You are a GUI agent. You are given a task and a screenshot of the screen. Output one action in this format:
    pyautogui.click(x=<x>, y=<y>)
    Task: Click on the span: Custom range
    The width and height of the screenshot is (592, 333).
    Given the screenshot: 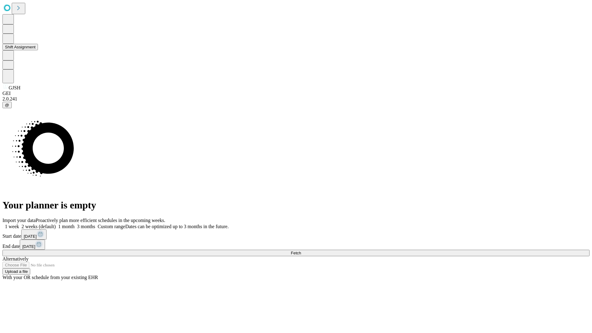 What is the action you would take?
    pyautogui.click(x=111, y=226)
    